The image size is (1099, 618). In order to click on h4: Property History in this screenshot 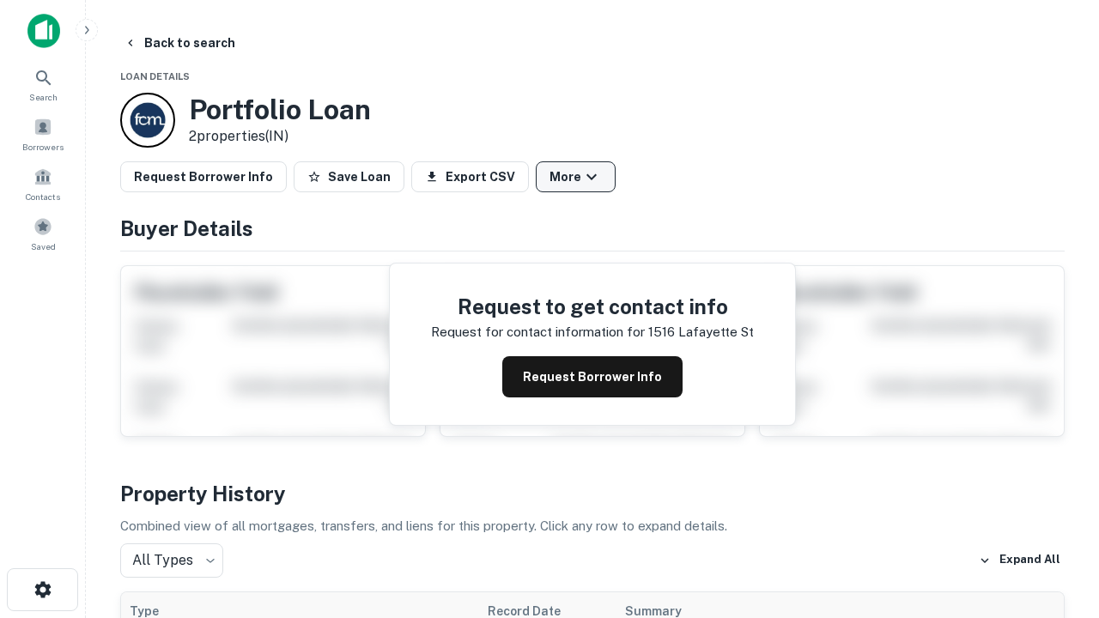, I will do `click(592, 494)`.